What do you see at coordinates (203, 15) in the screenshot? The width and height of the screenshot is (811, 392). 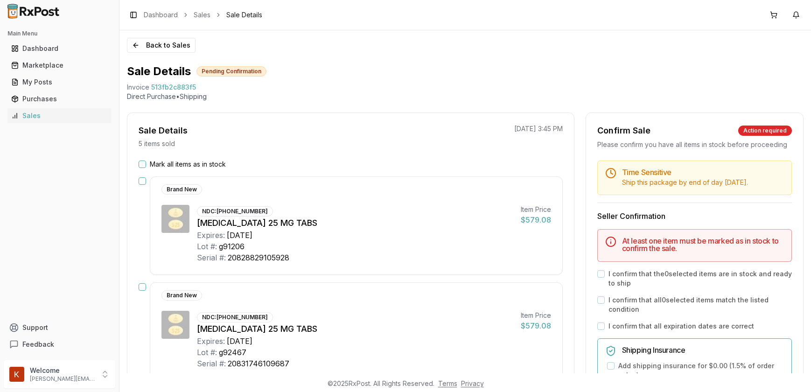 I see `nav: breadcrumb` at bounding box center [203, 15].